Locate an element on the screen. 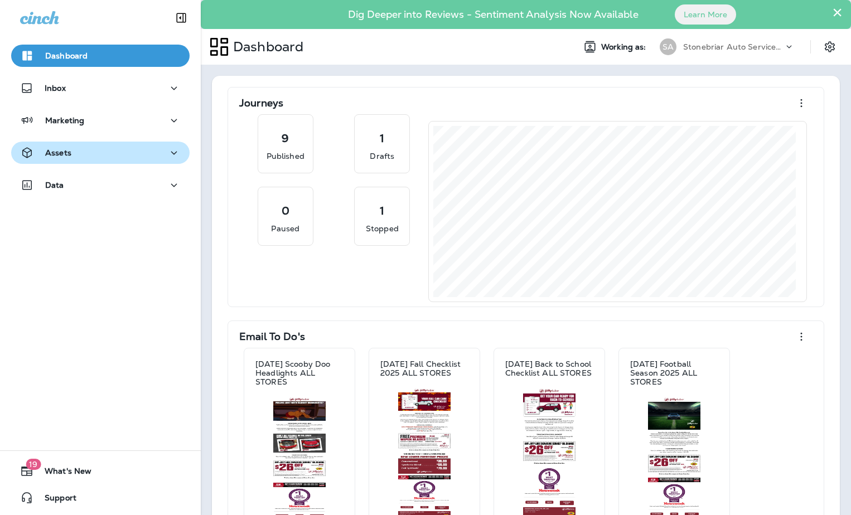  button: Collapse Sidebar is located at coordinates (181, 18).